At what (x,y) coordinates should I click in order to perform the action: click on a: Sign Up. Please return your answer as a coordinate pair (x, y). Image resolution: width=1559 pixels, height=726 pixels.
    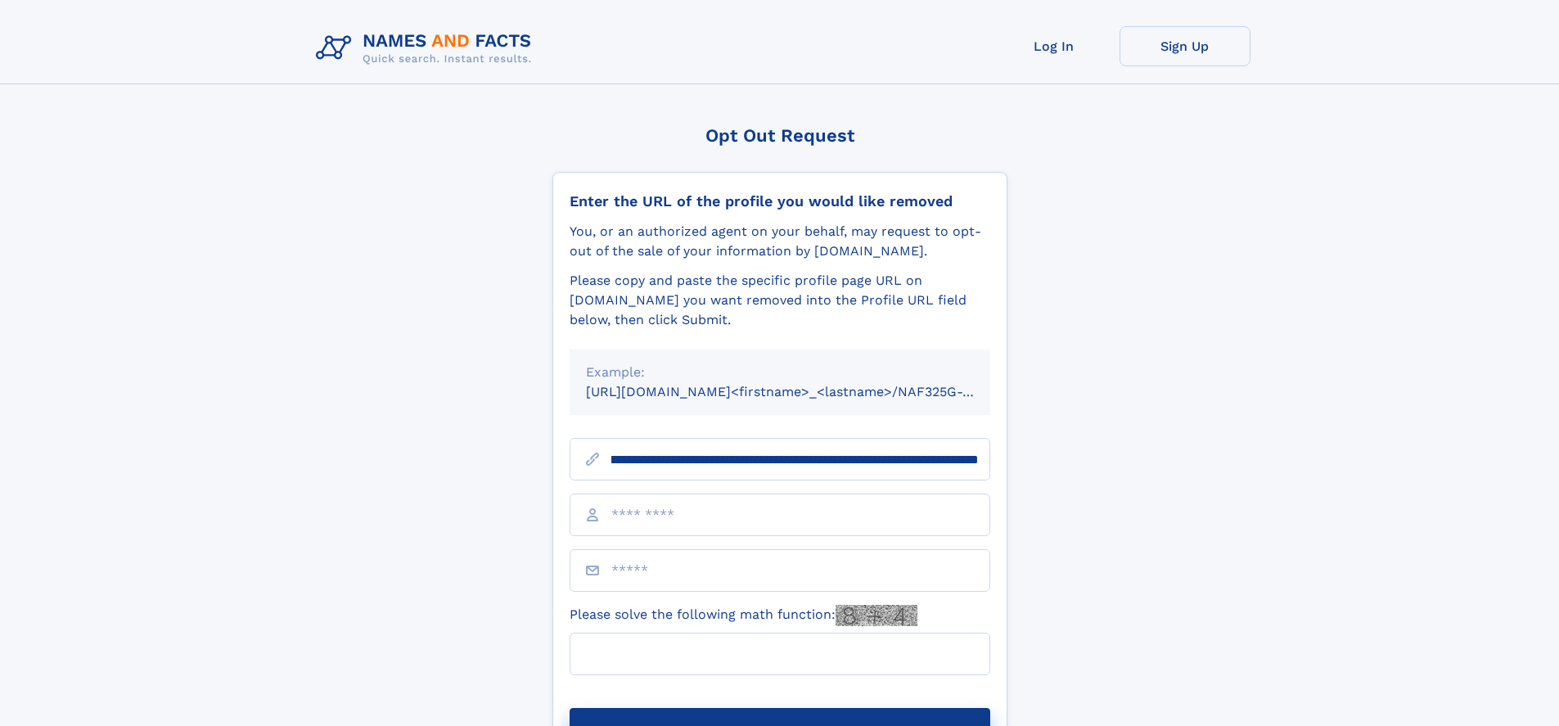
    Looking at the image, I should click on (1185, 46).